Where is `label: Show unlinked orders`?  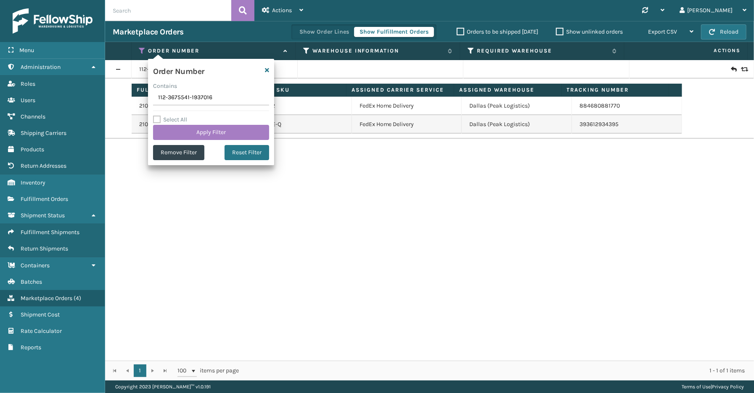
label: Show unlinked orders is located at coordinates (589, 32).